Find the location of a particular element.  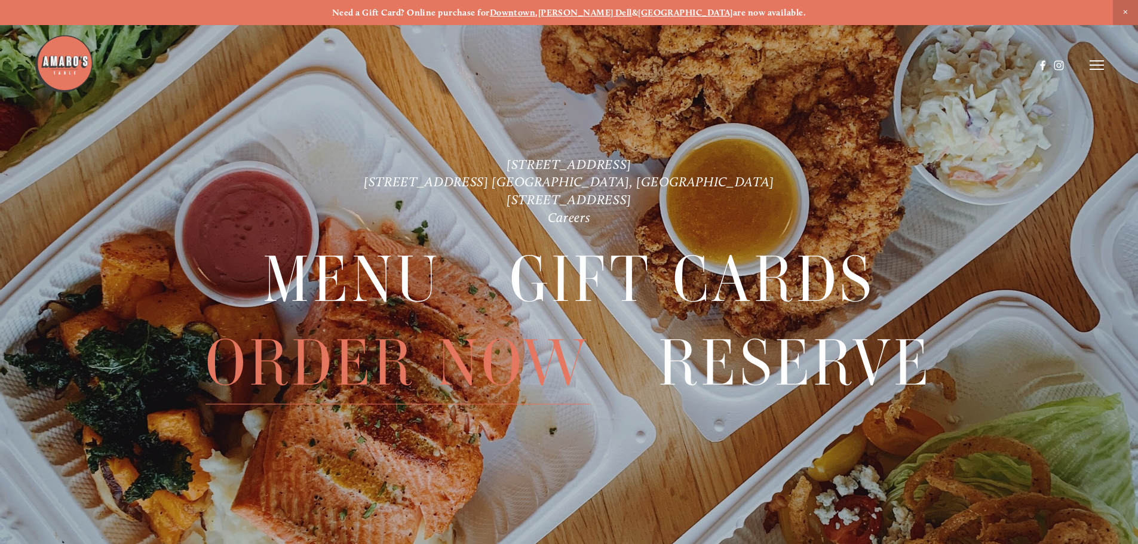

strong: are now available. is located at coordinates (770, 13).